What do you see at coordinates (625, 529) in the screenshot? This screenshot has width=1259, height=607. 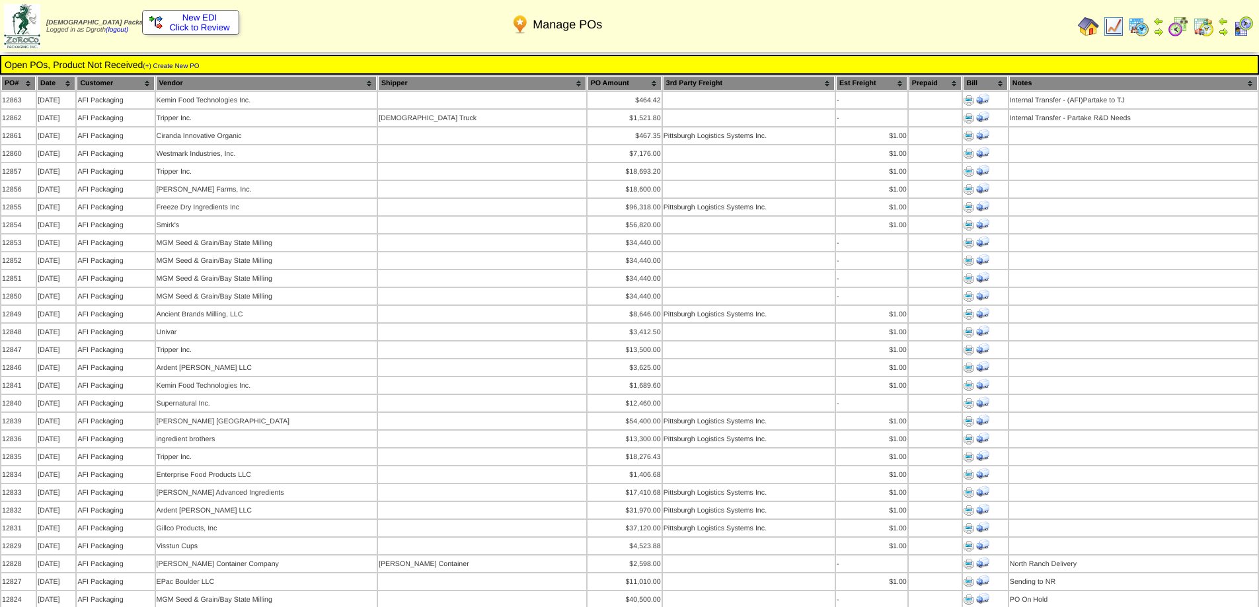 I see `div: $37,120.00` at bounding box center [625, 529].